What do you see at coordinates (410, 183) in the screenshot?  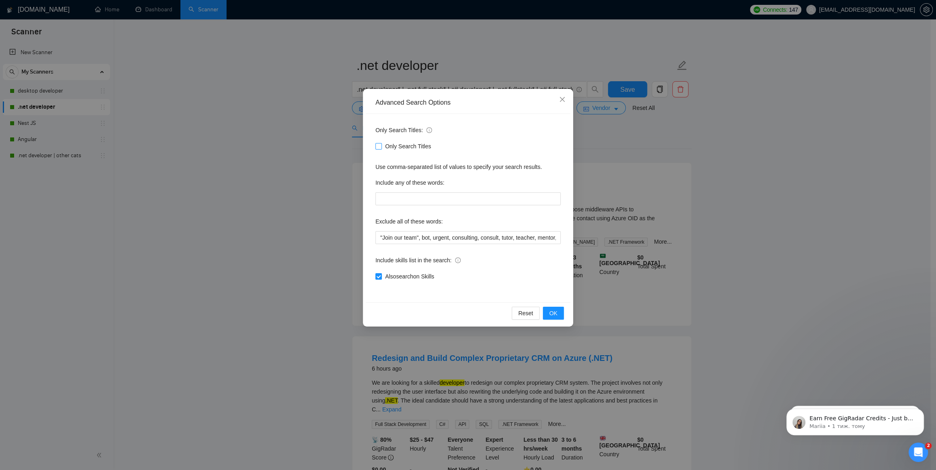 I see `label: Include any of these words:` at bounding box center [410, 183].